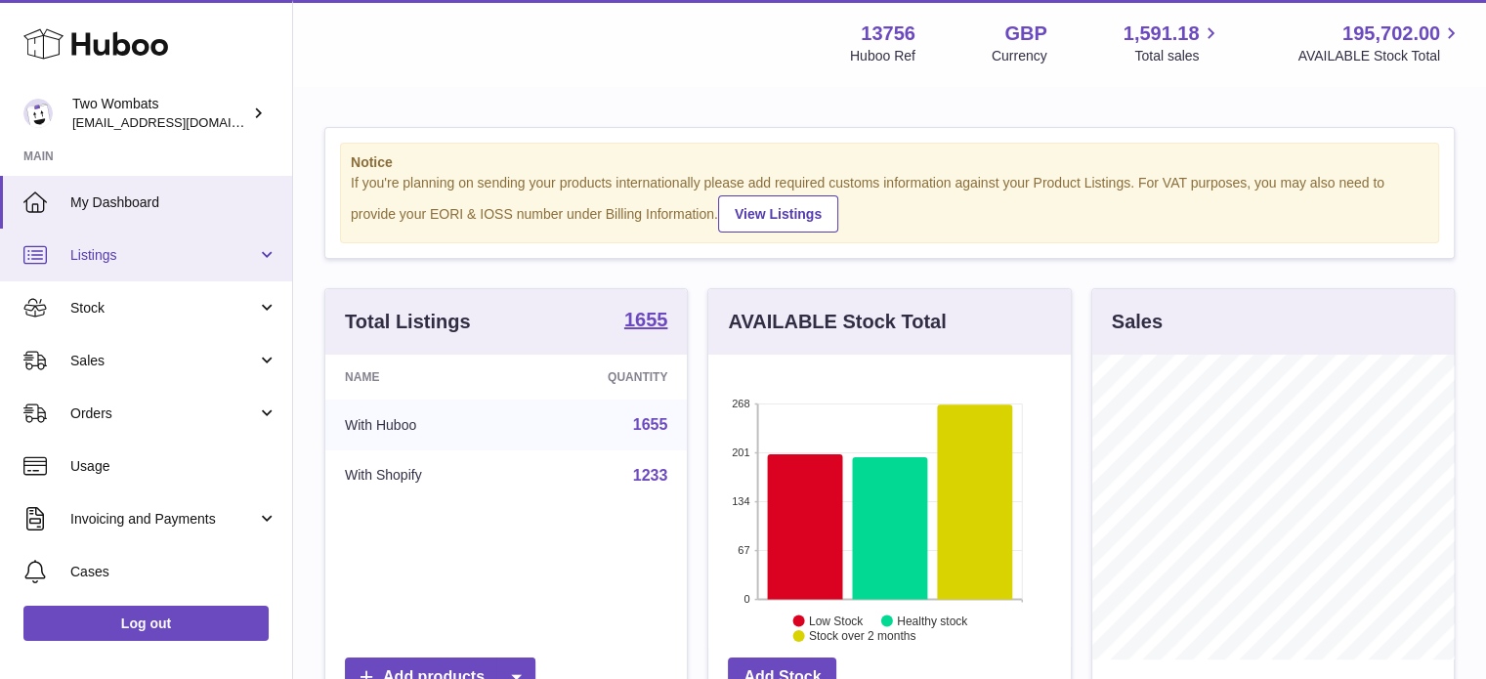 This screenshot has height=679, width=1486. What do you see at coordinates (408, 322) in the screenshot?
I see `h3: Total Listings` at bounding box center [408, 322].